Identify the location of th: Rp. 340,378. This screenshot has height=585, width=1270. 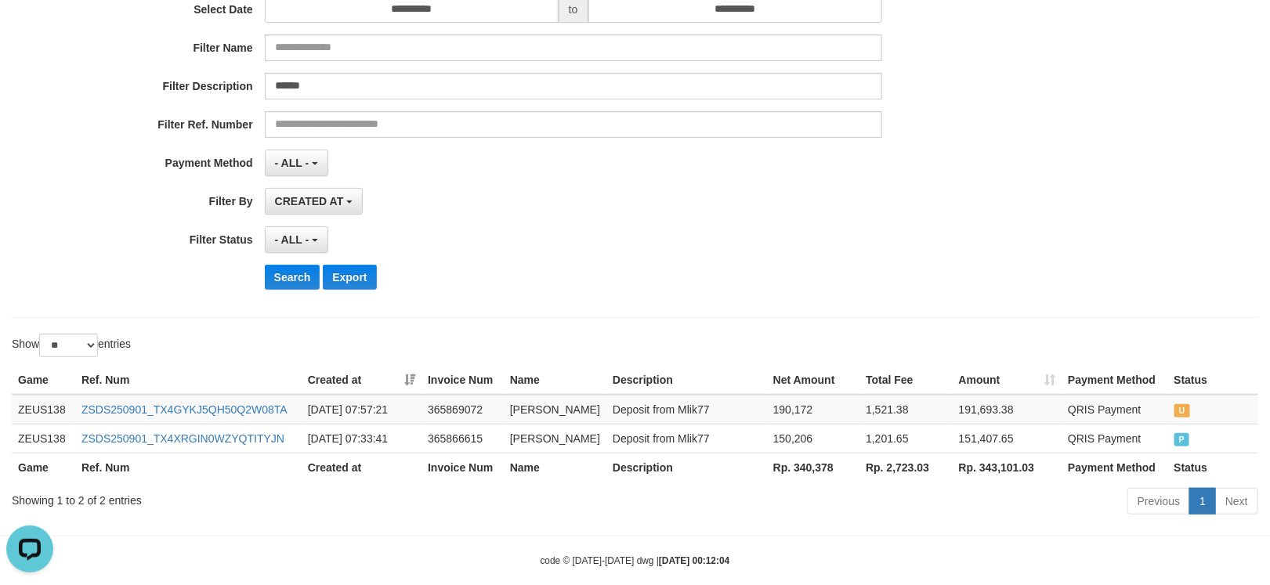
(813, 467).